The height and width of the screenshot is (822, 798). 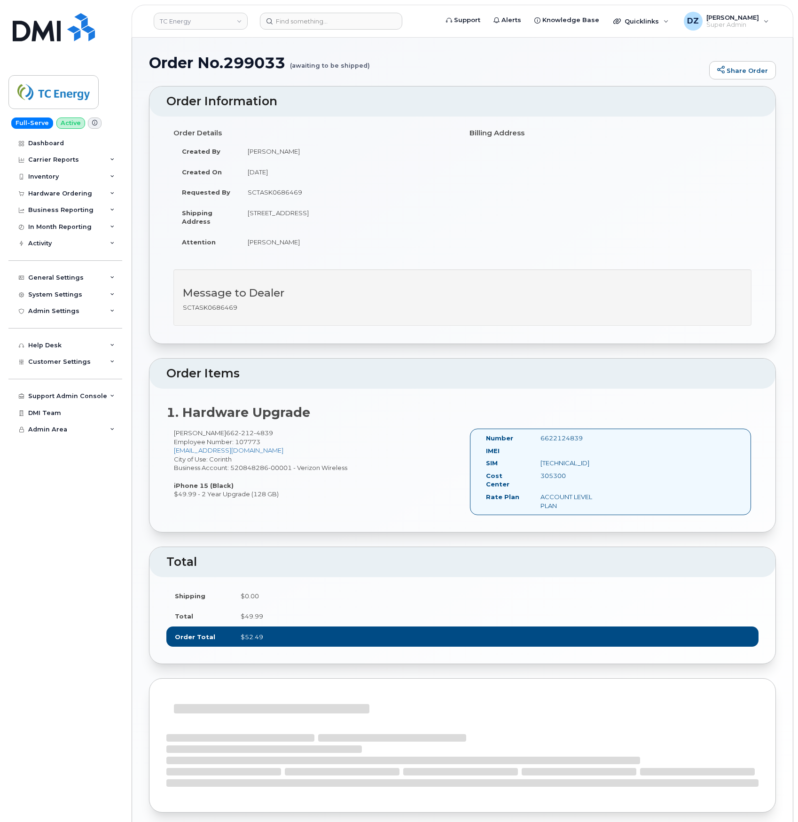 I want to click on label: IMEI, so click(x=493, y=451).